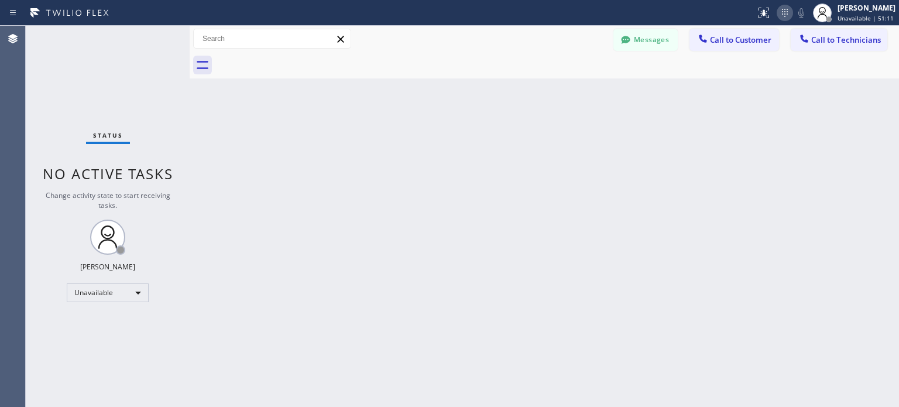  I want to click on div: Unavailable, so click(108, 293).